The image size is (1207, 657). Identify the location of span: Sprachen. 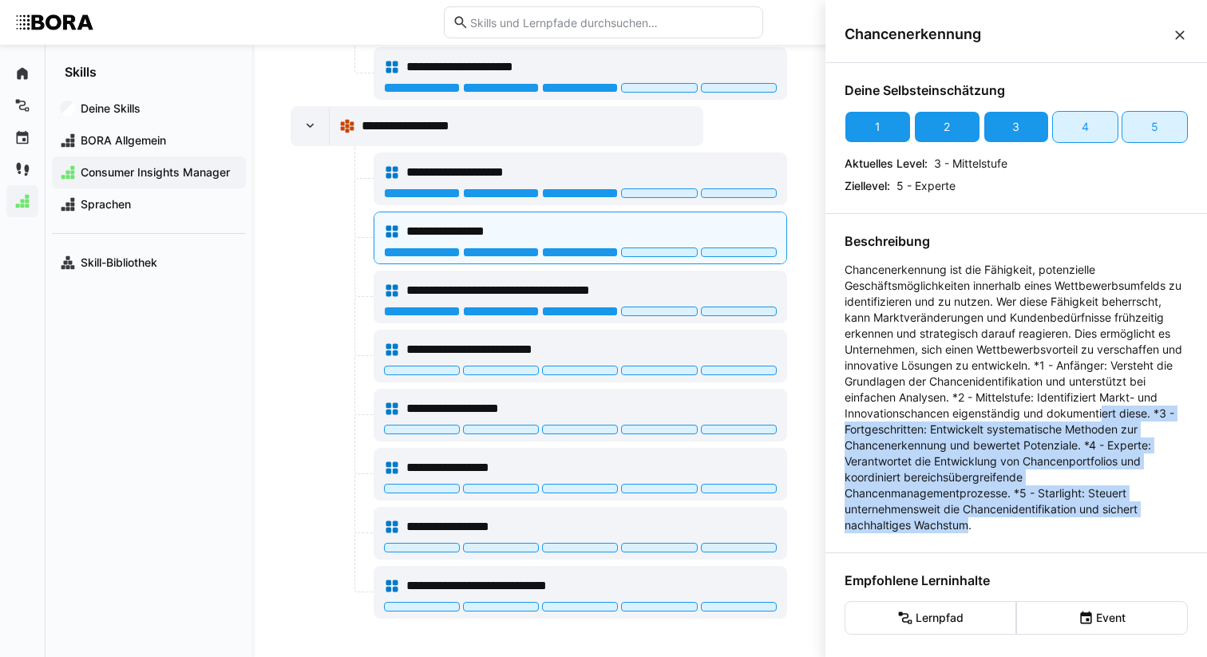
(158, 204).